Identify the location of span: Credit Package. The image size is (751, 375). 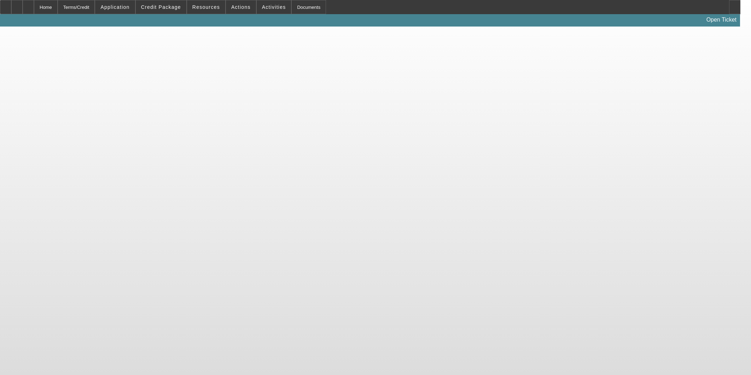
(161, 7).